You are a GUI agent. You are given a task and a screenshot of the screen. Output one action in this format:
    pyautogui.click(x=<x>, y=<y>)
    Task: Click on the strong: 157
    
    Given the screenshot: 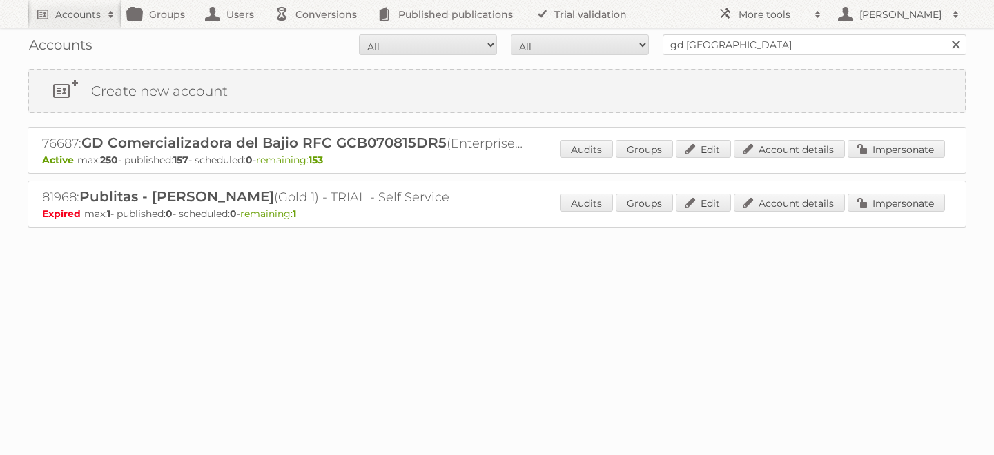 What is the action you would take?
    pyautogui.click(x=181, y=160)
    